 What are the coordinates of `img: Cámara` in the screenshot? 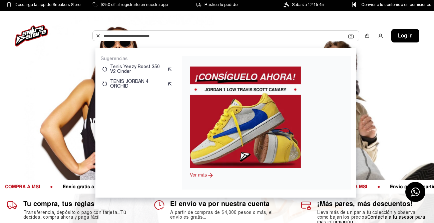 It's located at (351, 36).